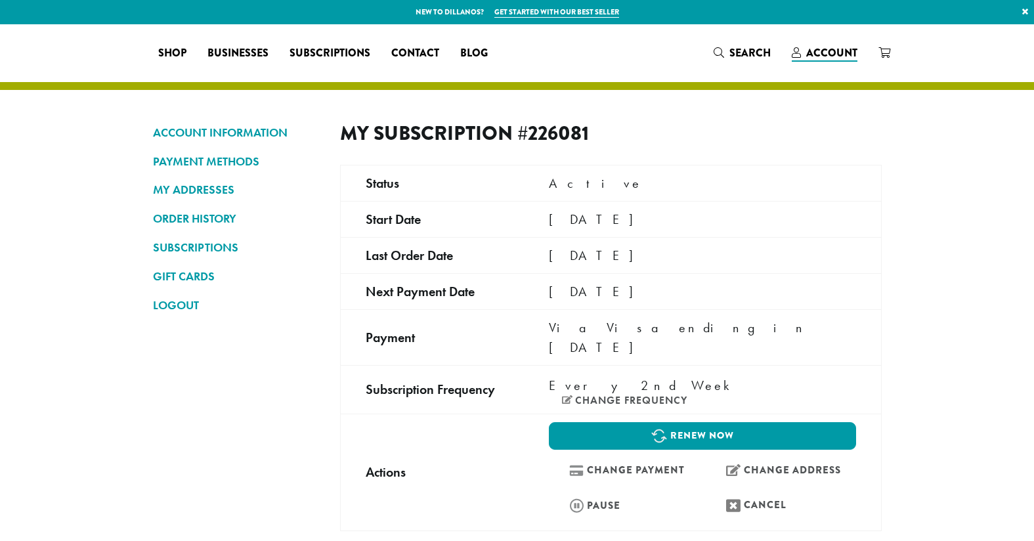  Describe the element at coordinates (236, 276) in the screenshot. I see `a: GIFT CARDS` at that location.